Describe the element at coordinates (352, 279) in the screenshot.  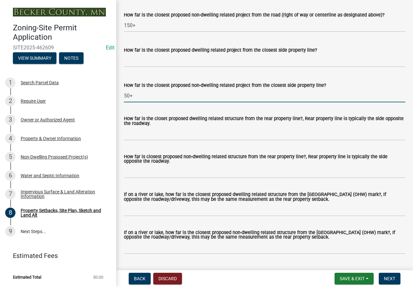
I see `span: Save & Exit` at that location.